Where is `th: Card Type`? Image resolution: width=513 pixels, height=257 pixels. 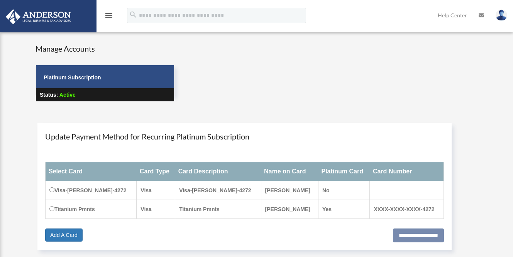 th: Card Type is located at coordinates (156, 171).